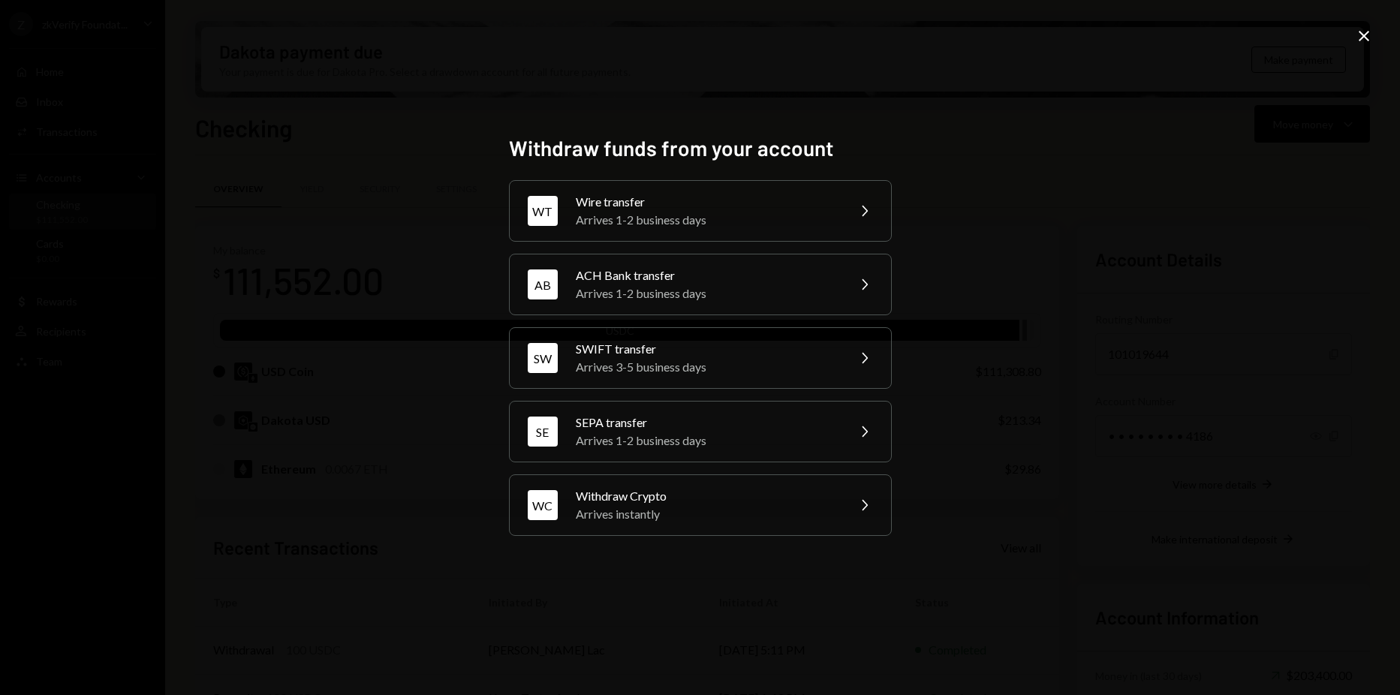  Describe the element at coordinates (543, 211) in the screenshot. I see `div: WT` at that location.